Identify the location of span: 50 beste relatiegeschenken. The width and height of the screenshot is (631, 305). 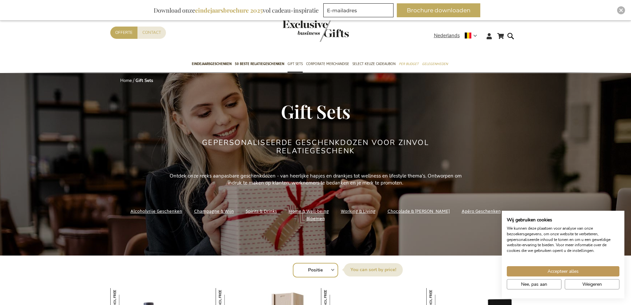
(260, 64).